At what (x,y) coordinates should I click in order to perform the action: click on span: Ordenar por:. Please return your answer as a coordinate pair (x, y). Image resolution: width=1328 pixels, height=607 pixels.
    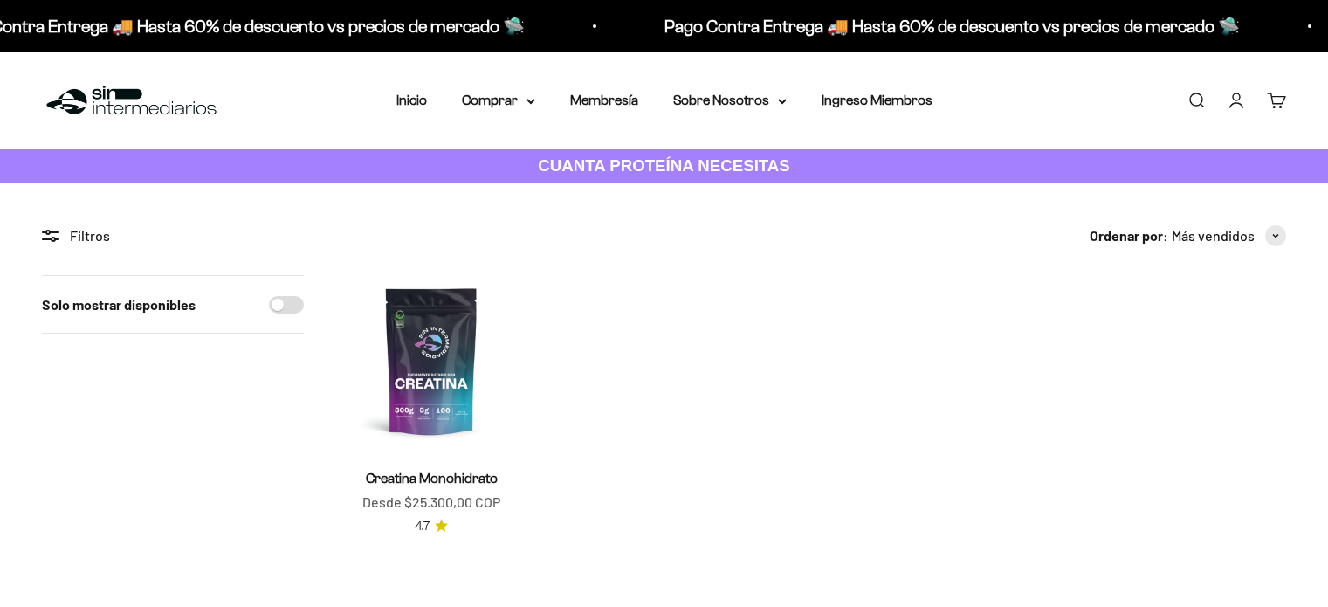
    Looking at the image, I should click on (1129, 236).